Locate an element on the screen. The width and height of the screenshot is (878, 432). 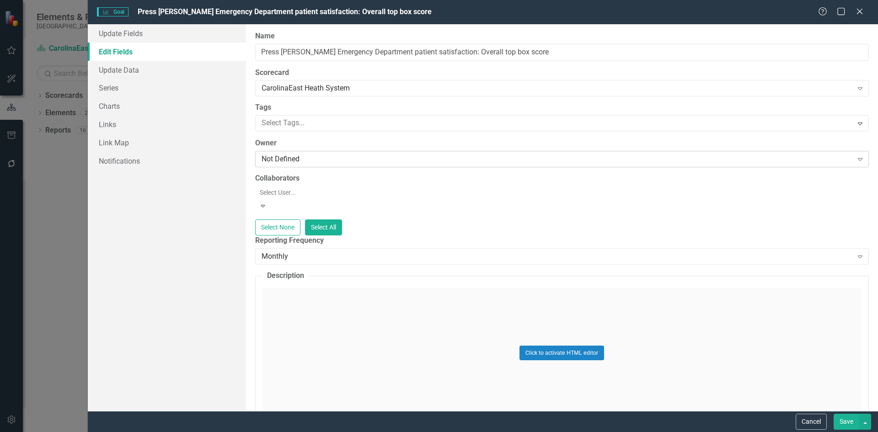
label: Scorecard is located at coordinates (562, 73).